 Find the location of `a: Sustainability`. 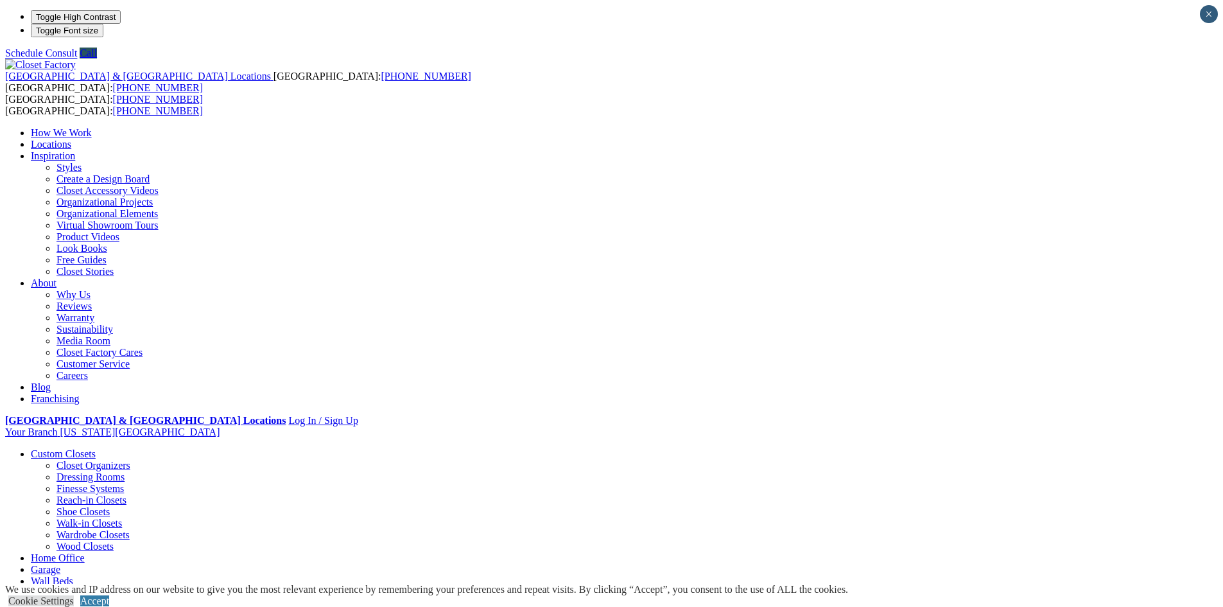

a: Sustainability is located at coordinates (85, 329).